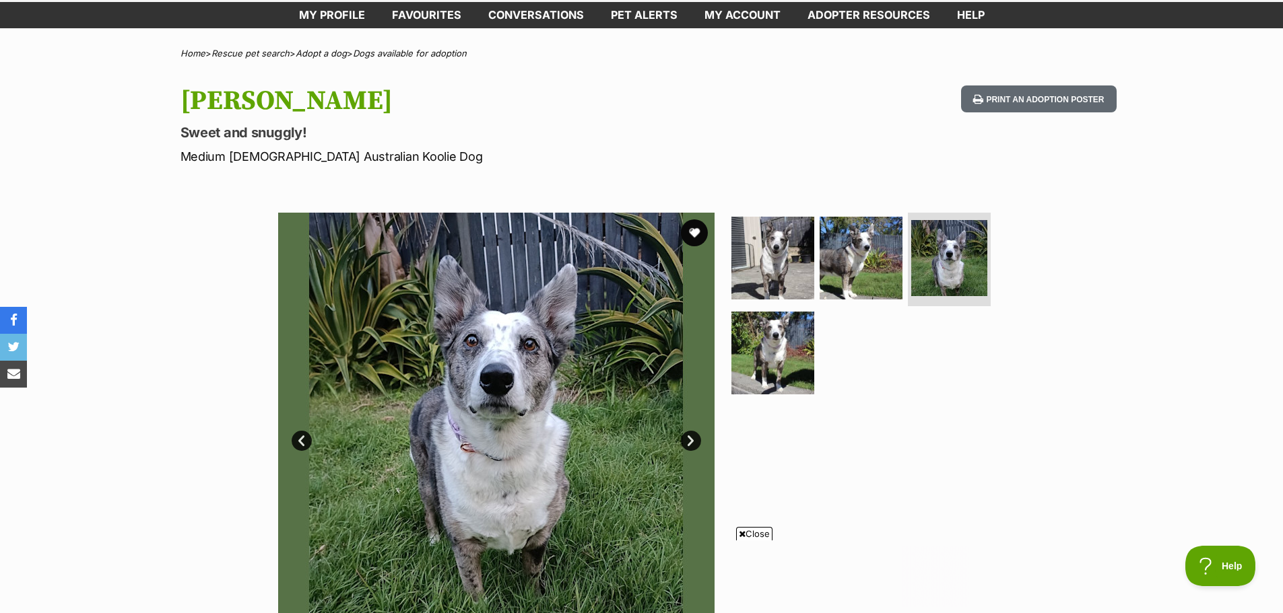 Image resolution: width=1283 pixels, height=613 pixels. What do you see at coordinates (1038, 99) in the screenshot?
I see `button: Print an adoption poster` at bounding box center [1038, 99].